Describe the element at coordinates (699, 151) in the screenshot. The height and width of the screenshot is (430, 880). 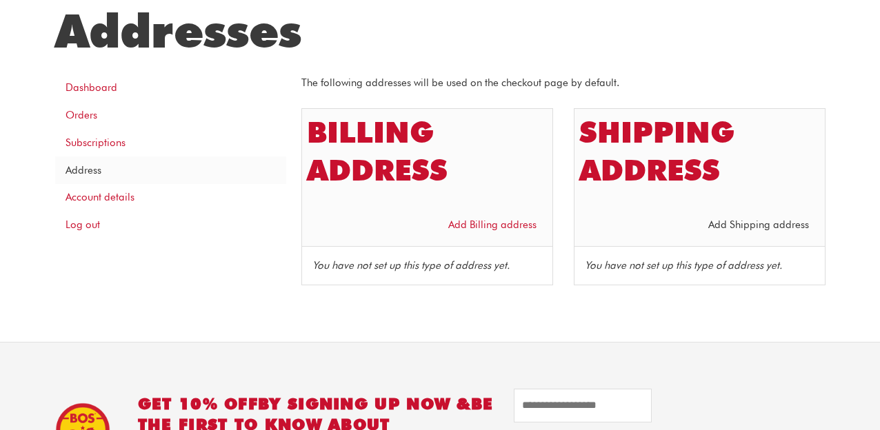
I see `h2: Shipping address` at that location.